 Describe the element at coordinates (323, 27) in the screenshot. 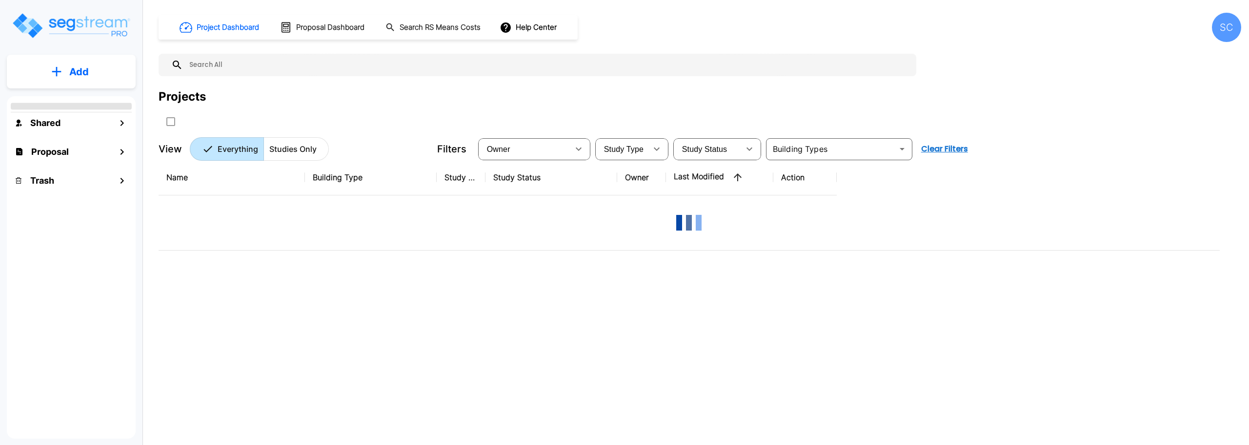

I see `button: Proposal Dashboard` at that location.